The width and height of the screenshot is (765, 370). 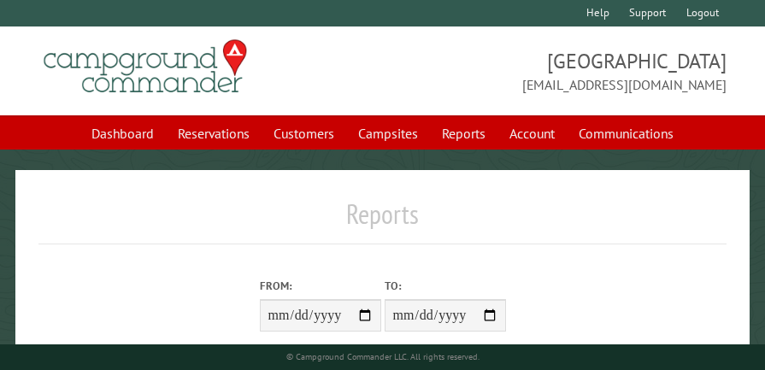 What do you see at coordinates (383, 220) in the screenshot?
I see `h1: Reports` at bounding box center [383, 220].